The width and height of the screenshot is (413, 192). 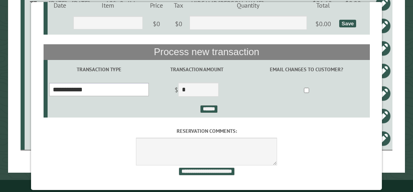 I want to click on div: Save, so click(x=347, y=23).